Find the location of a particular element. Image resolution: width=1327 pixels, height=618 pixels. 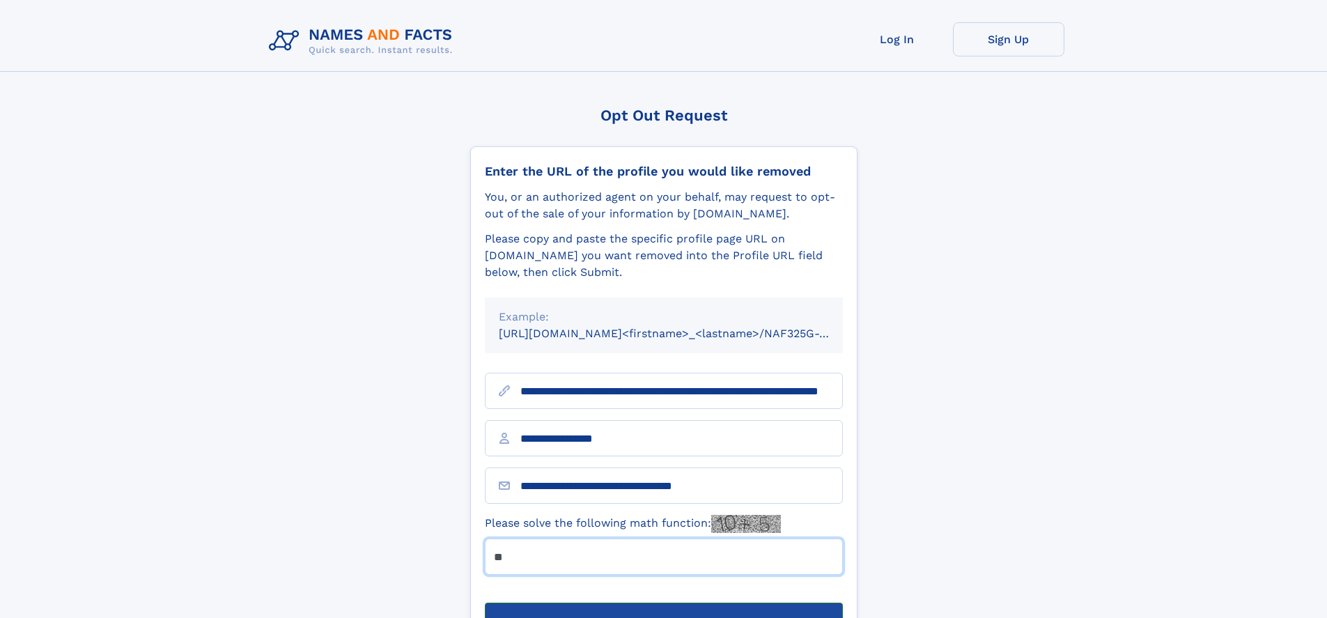

div: Enter the URL of the profile you would like removed is located at coordinates (664, 171).